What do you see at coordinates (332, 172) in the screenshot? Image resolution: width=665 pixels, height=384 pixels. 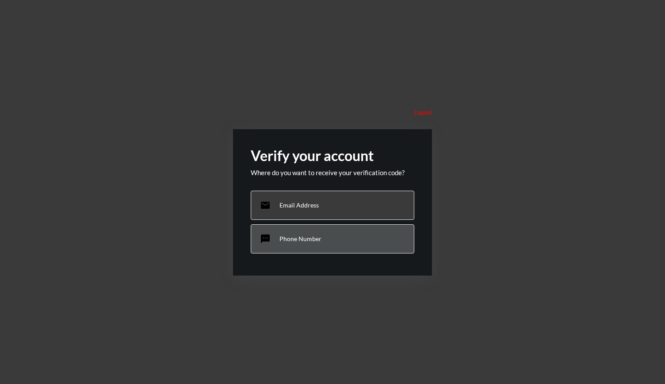 I see `p: Where do you want to receive your verification code?` at bounding box center [332, 172].